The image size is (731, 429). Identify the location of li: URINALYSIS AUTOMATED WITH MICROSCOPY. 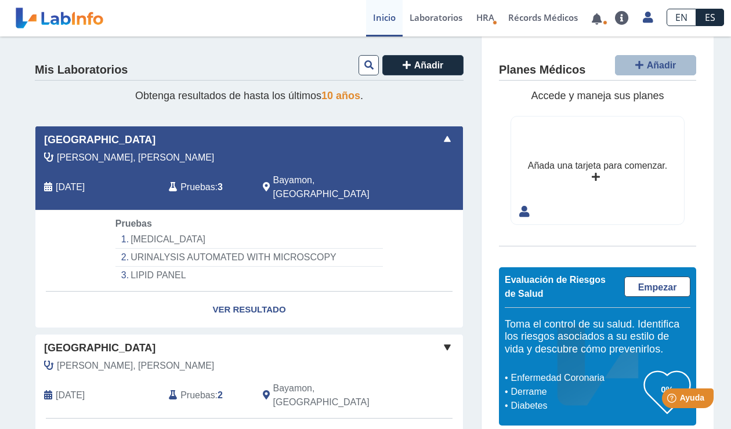
(249, 258).